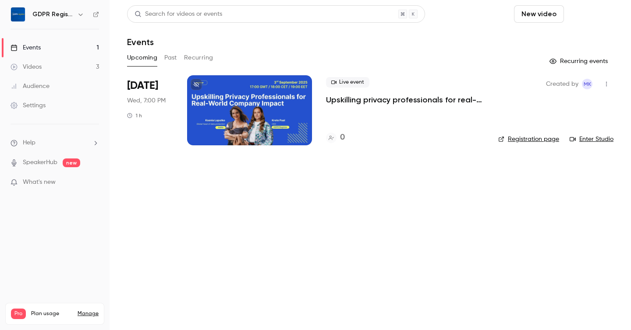 The width and height of the screenshot is (631, 330). I want to click on button: Recurring events, so click(579, 61).